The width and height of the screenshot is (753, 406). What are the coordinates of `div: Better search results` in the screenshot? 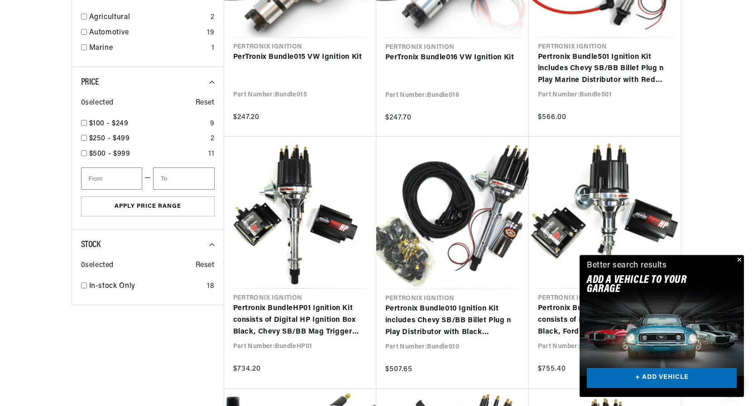 It's located at (627, 266).